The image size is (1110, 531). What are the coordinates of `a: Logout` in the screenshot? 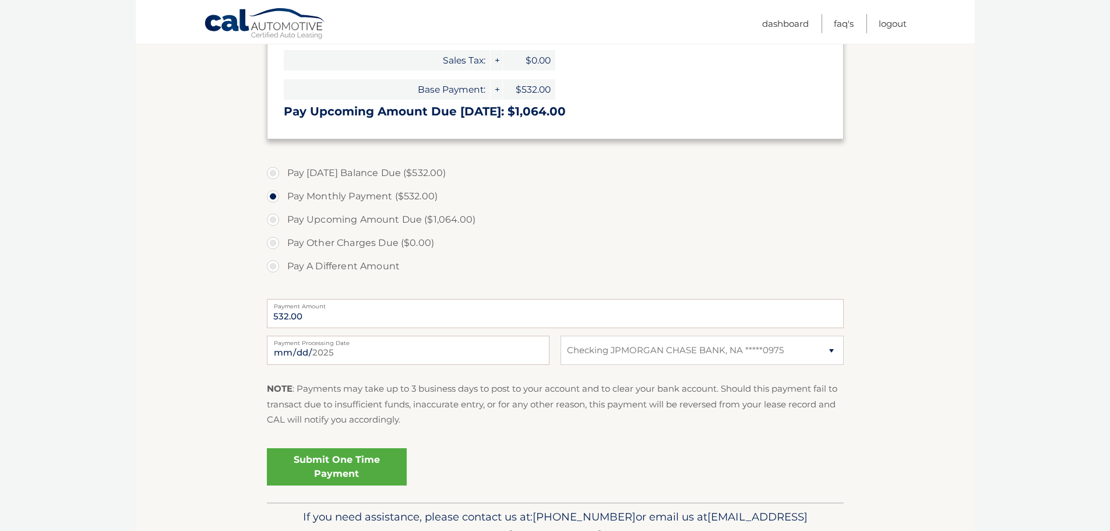 It's located at (892, 23).